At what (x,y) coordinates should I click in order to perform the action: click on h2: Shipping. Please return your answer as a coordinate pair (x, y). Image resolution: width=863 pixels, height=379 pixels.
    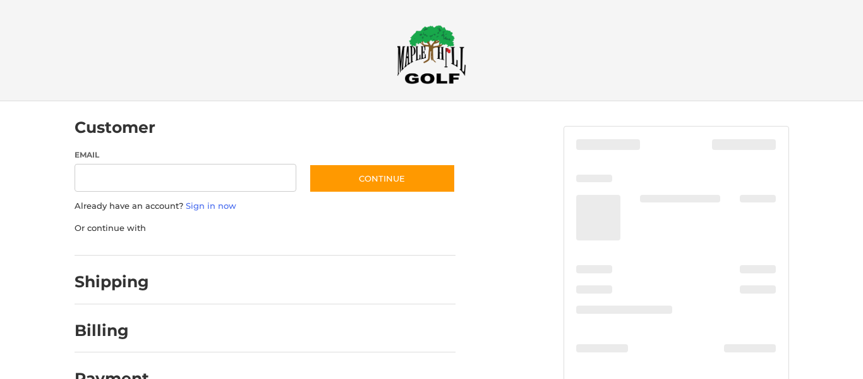
    Looking at the image, I should click on (112, 281).